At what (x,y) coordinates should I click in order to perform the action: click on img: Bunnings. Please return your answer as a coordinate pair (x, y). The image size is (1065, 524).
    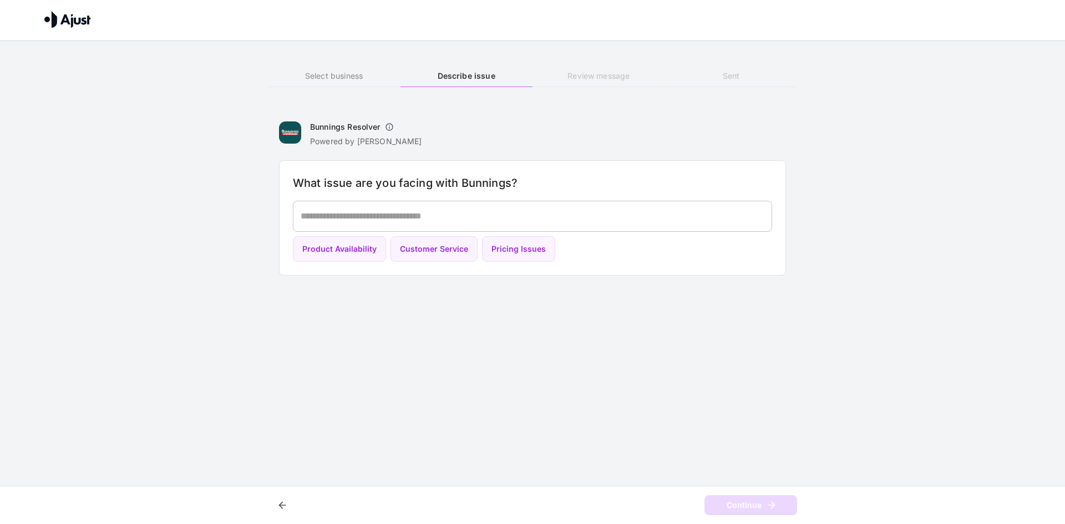
    Looking at the image, I should click on (290, 133).